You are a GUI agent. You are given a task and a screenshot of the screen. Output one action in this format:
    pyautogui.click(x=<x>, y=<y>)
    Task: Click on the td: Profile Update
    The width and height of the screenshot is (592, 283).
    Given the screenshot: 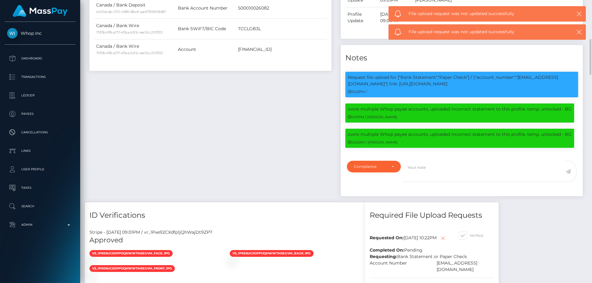 What is the action you would take?
    pyautogui.click(x=362, y=18)
    